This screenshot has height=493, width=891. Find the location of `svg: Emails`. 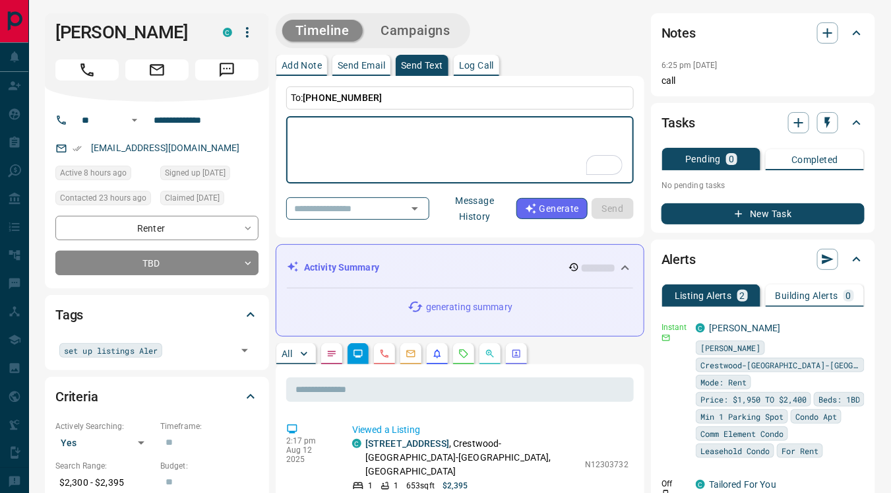

svg: Emails is located at coordinates (411, 354).